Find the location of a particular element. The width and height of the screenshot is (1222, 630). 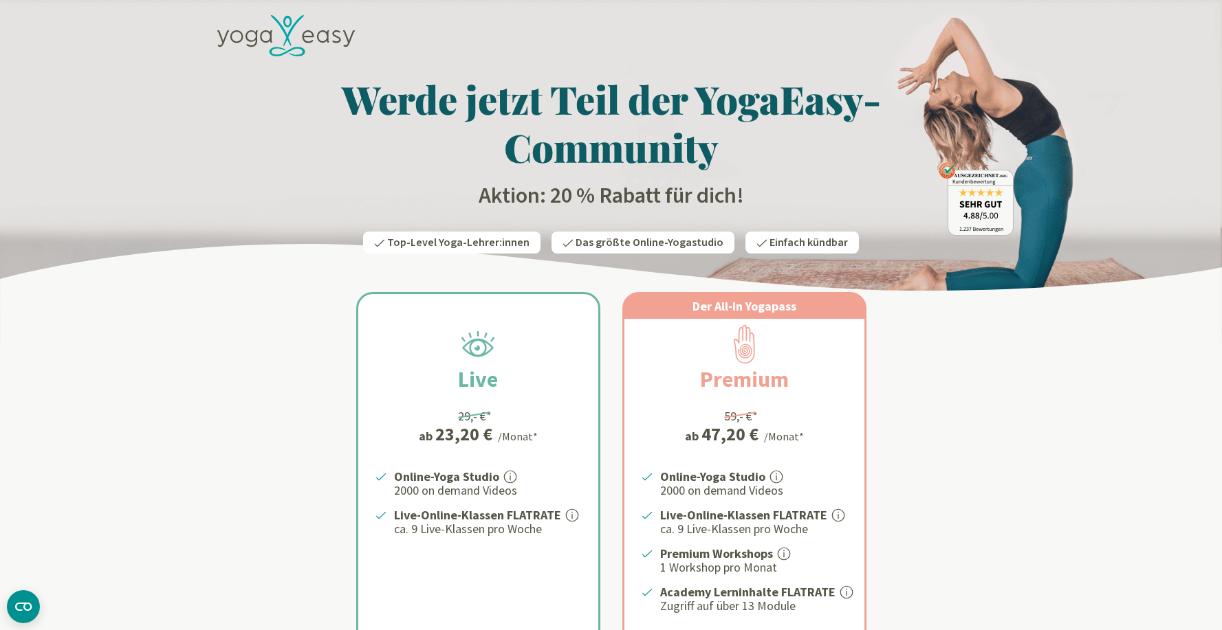

h2: Aktion: 20 % Rabatt für dich! is located at coordinates (611, 196).